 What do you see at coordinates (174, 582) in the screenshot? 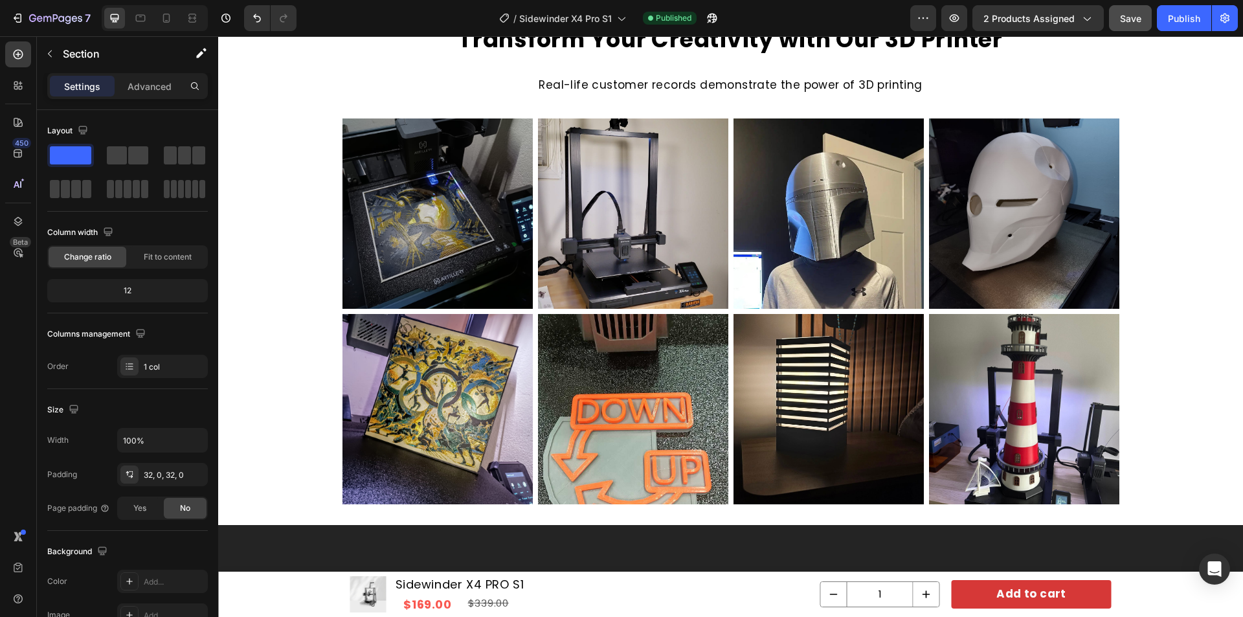
I see `div: Add...` at bounding box center [174, 582].